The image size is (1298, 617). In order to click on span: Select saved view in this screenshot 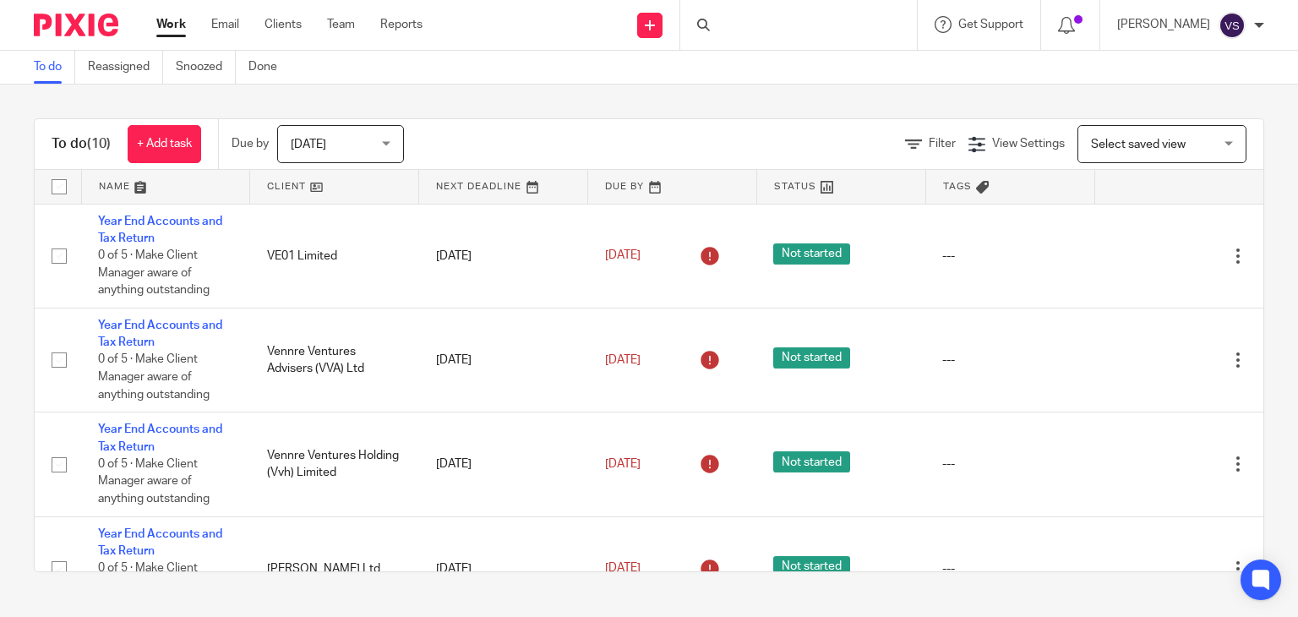, I will do `click(1138, 144)`.